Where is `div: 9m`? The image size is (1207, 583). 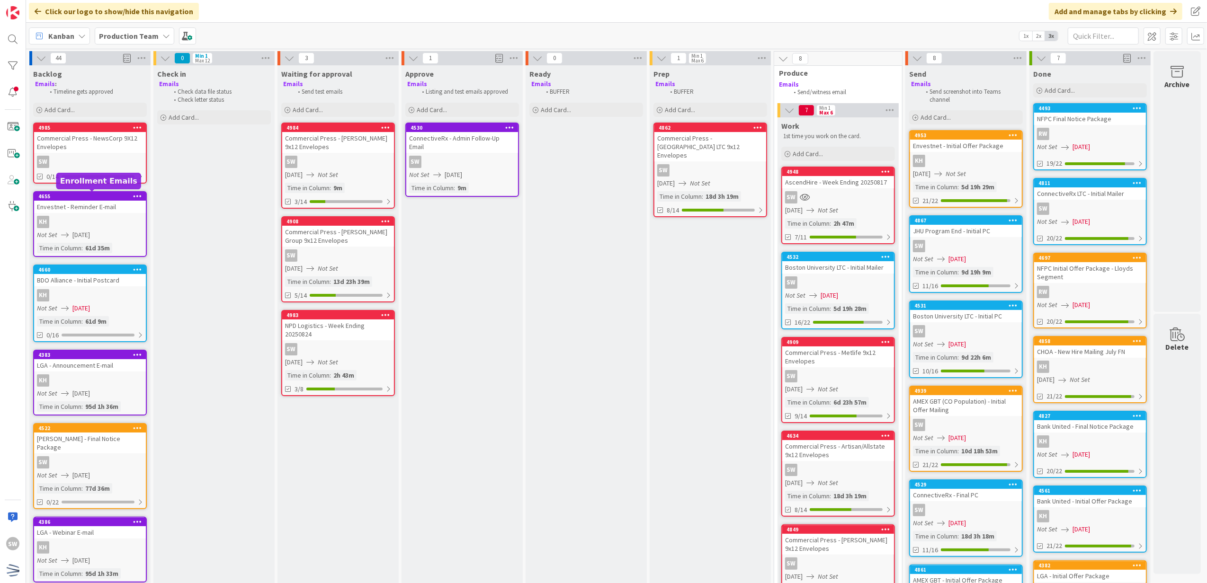 div: 9m is located at coordinates (338, 188).